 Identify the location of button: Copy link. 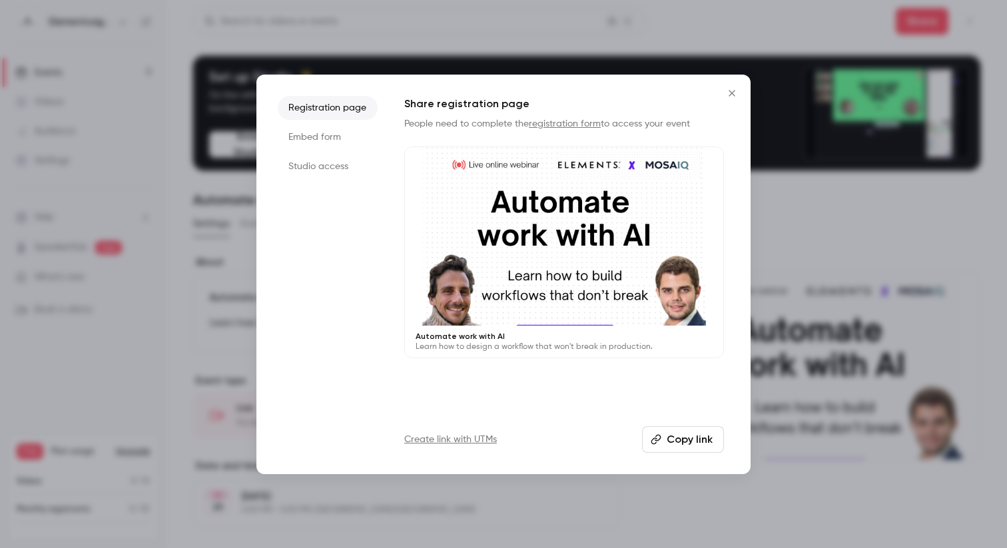
(683, 439).